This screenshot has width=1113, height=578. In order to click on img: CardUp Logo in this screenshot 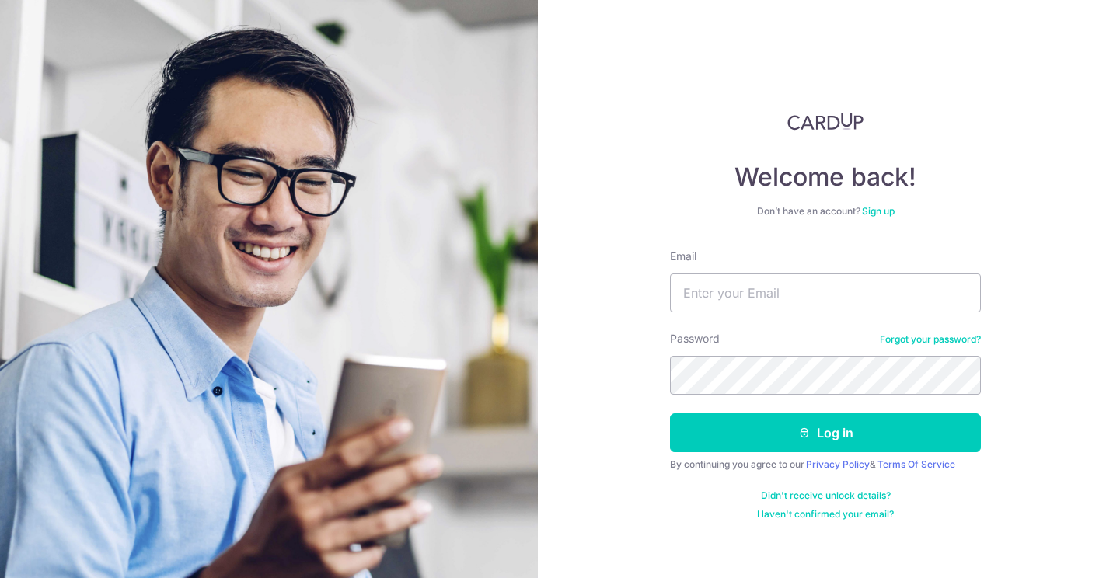, I will do `click(826, 121)`.